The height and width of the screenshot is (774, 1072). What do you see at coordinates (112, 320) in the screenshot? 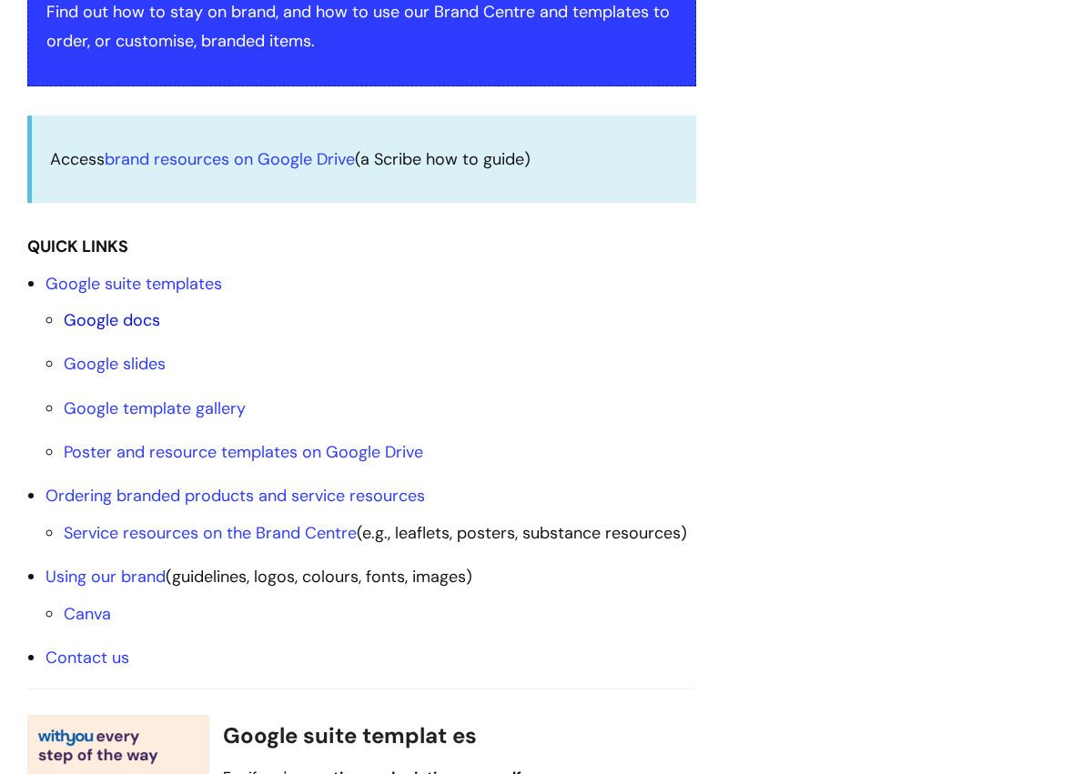
I see `a: Google docs` at bounding box center [112, 320].